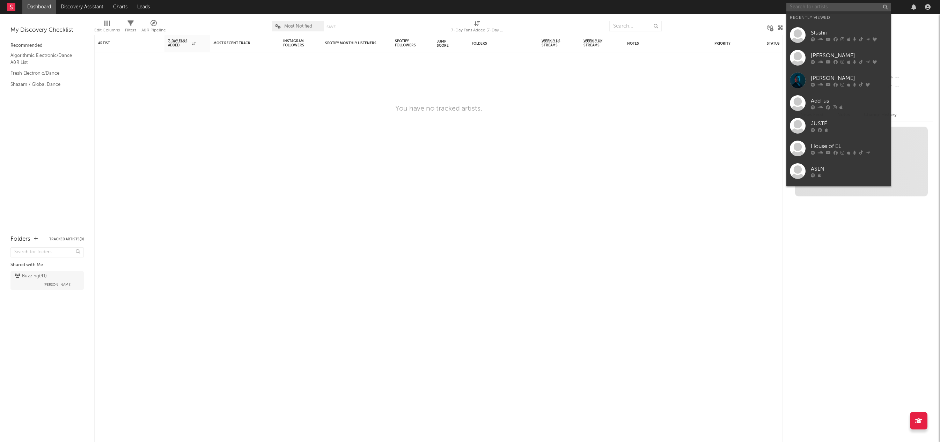  What do you see at coordinates (789, 44) in the screenshot?
I see `div: Status` at bounding box center [789, 44].